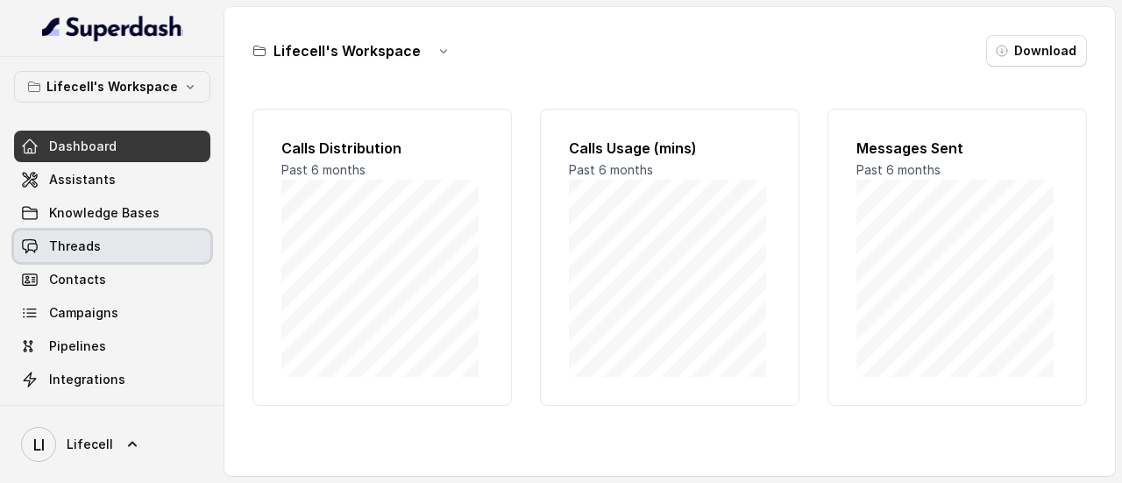  Describe the element at coordinates (77, 280) in the screenshot. I see `span: Contacts` at that location.